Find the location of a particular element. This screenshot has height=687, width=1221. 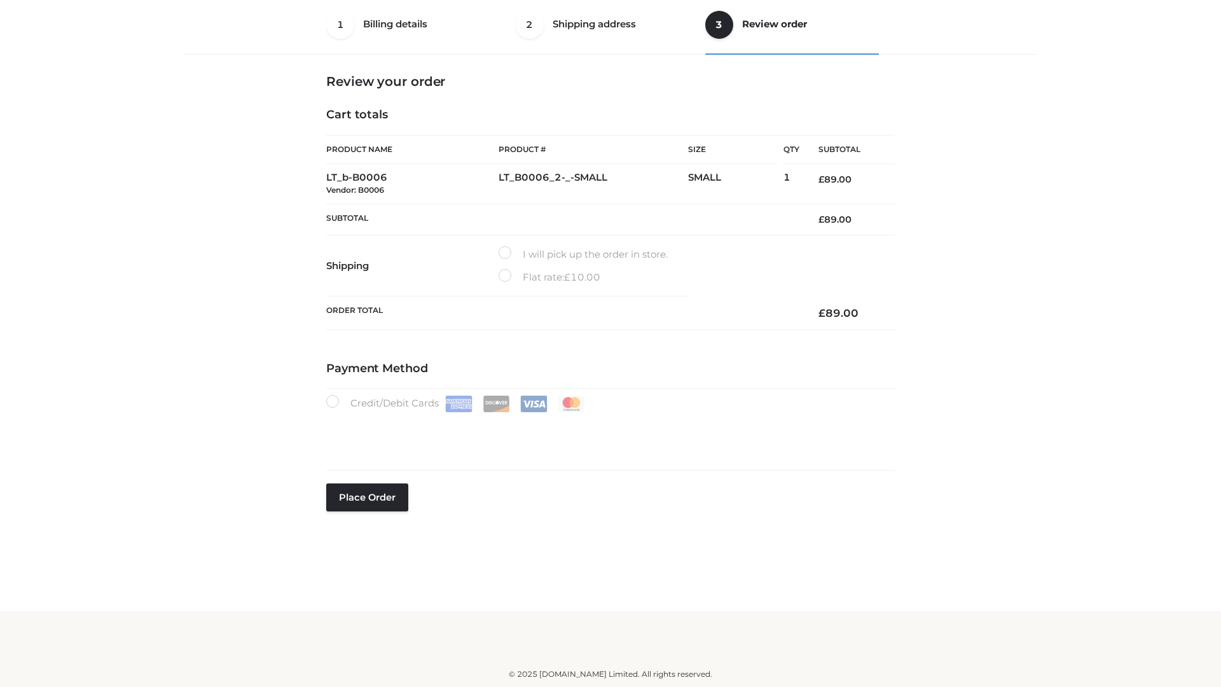

td: LT_b-B0006 is located at coordinates (412, 184).